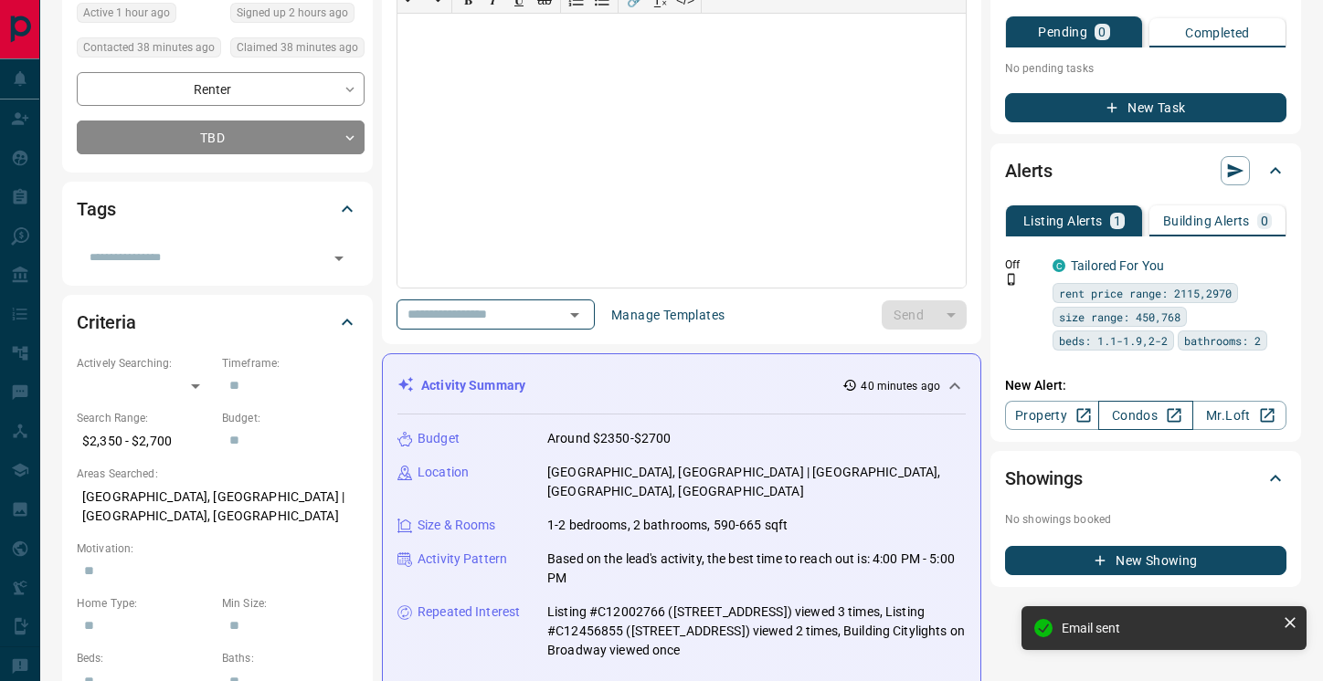 This screenshot has width=1323, height=681. What do you see at coordinates (144, 364) in the screenshot?
I see `p: Actively Searching:` at bounding box center [144, 364].